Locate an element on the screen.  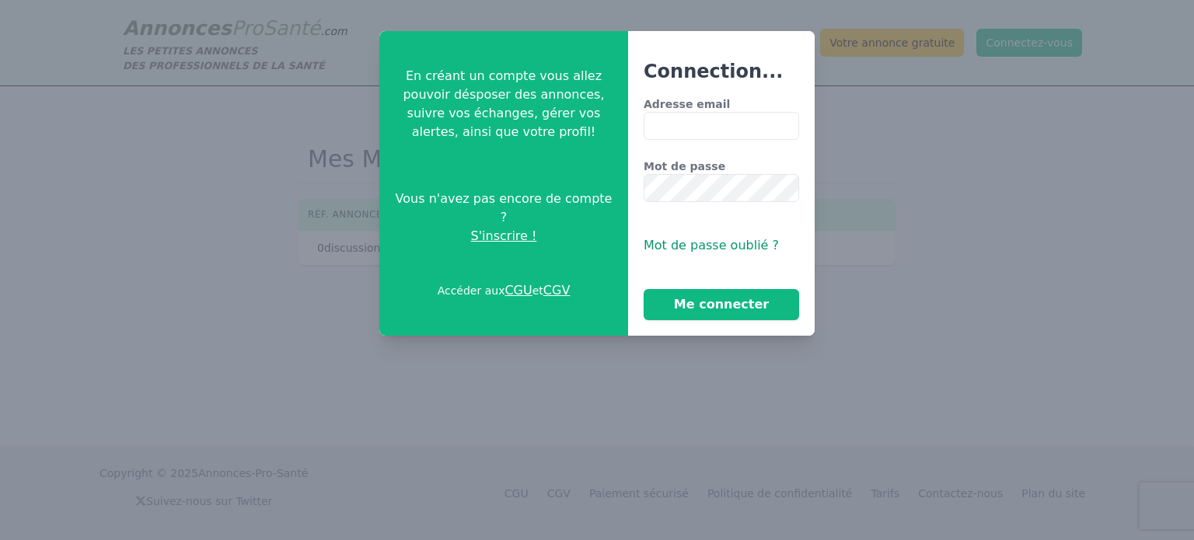
button: Me connecter is located at coordinates (721, 305).